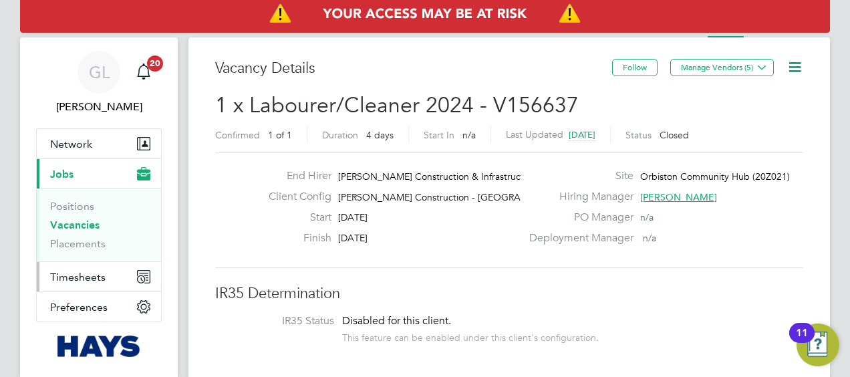 This screenshot has height=377, width=850. What do you see at coordinates (99, 144) in the screenshot?
I see `button: Network` at bounding box center [99, 144].